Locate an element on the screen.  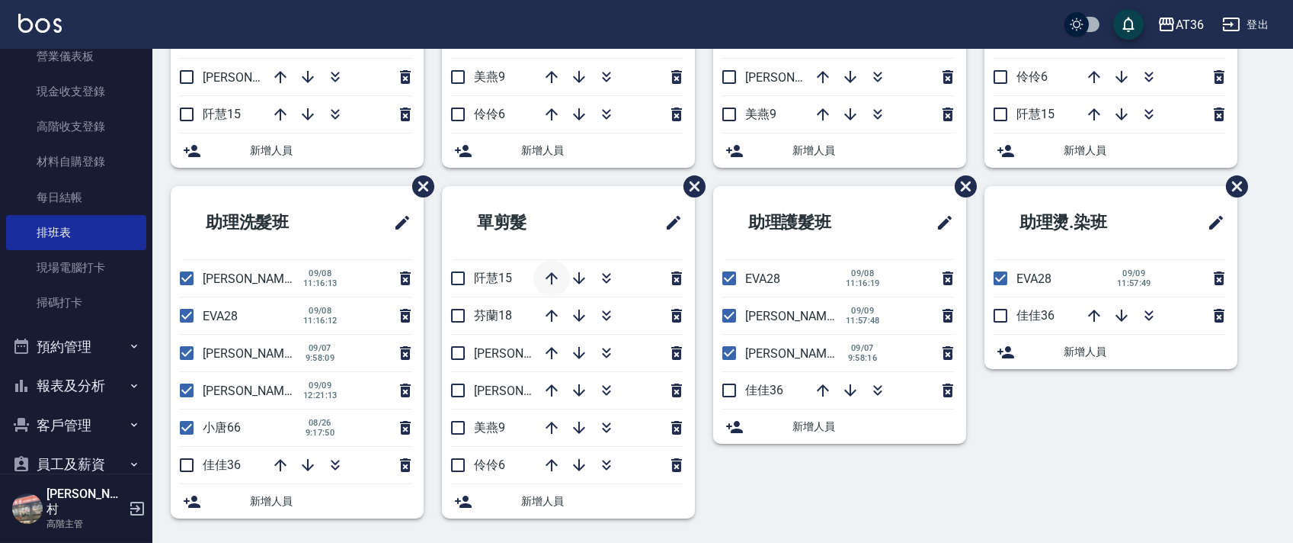
span: 11:57:49 is located at coordinates (1134, 283).